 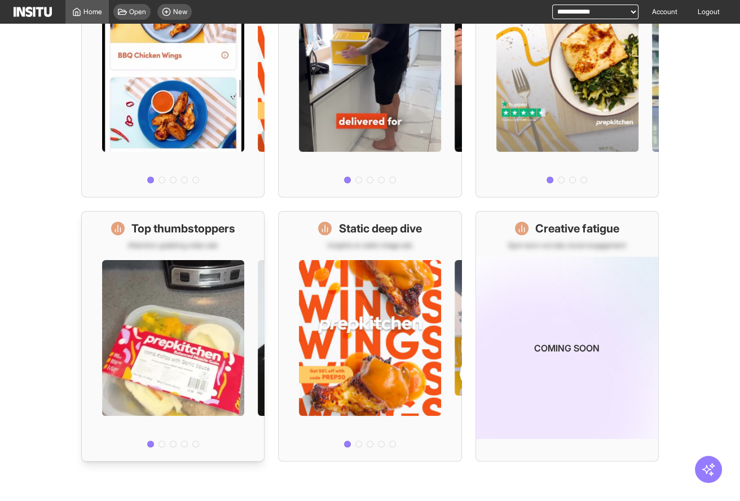 What do you see at coordinates (180, 12) in the screenshot?
I see `span: New` at bounding box center [180, 12].